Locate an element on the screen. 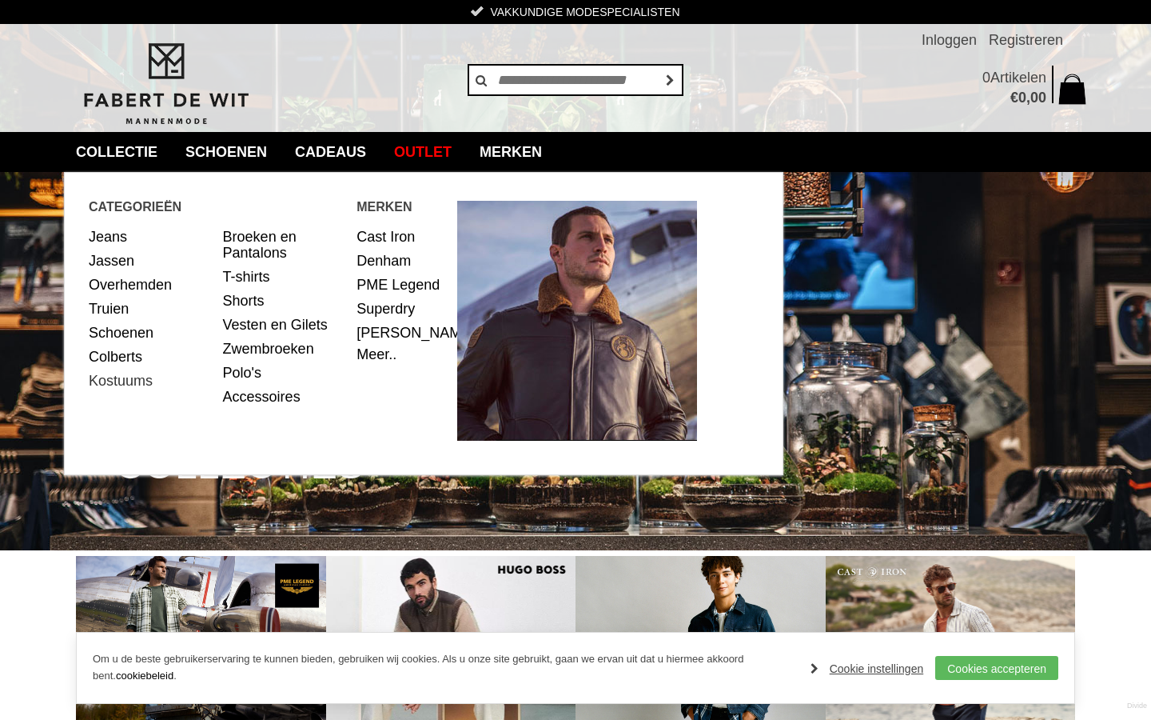 The width and height of the screenshot is (1151, 720). a: Fabert de Wit is located at coordinates (166, 84).